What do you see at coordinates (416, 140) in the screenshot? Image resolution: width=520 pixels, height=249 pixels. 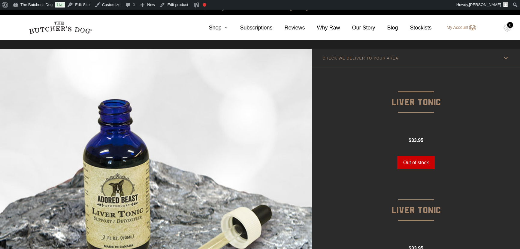 I see `bdi: 33.95` at bounding box center [416, 140].